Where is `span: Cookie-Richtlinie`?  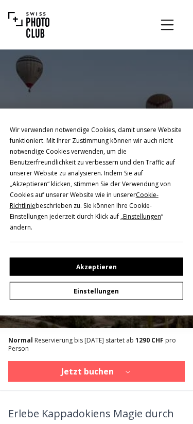 span: Cookie-Richtlinie is located at coordinates (84, 200).